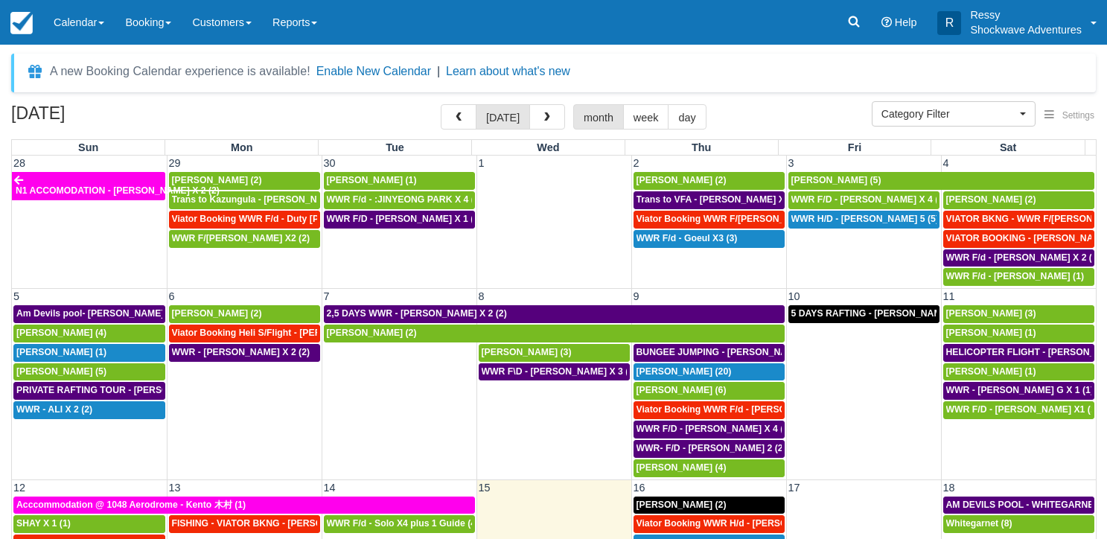  Describe the element at coordinates (948, 114) in the screenshot. I see `span: Category Filter` at that location.